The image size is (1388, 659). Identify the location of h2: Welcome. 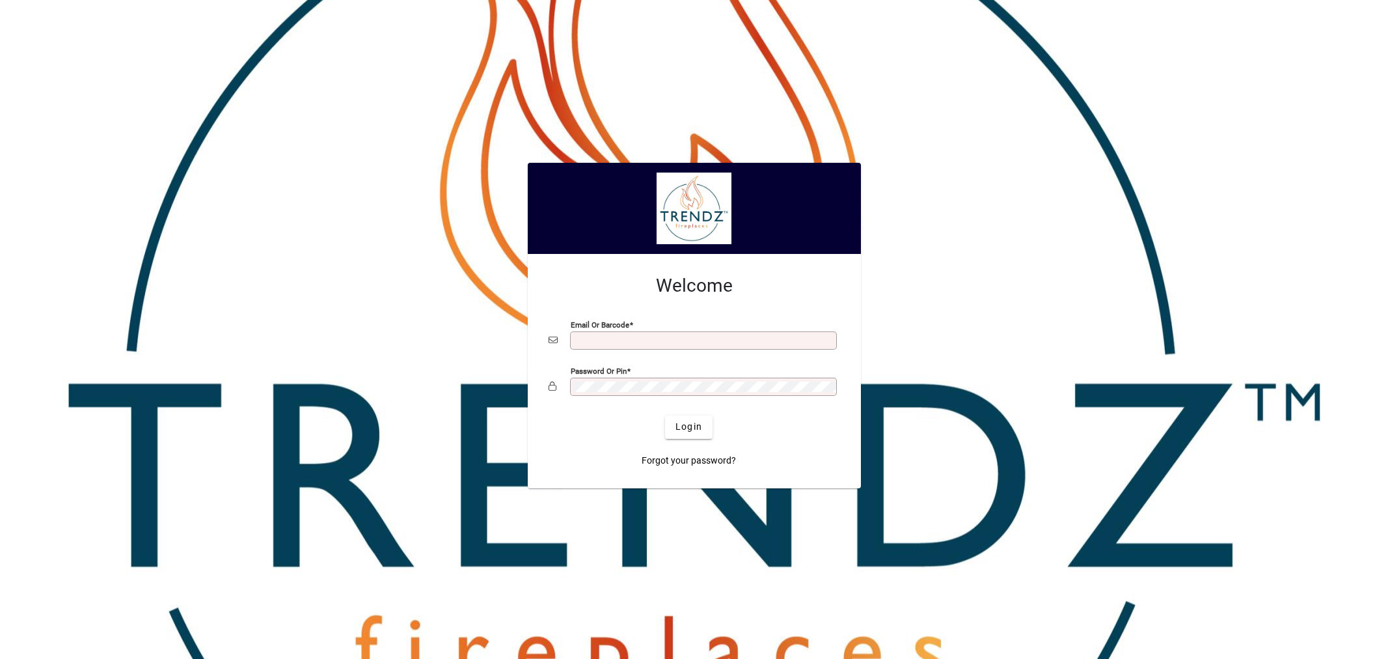
(695, 286).